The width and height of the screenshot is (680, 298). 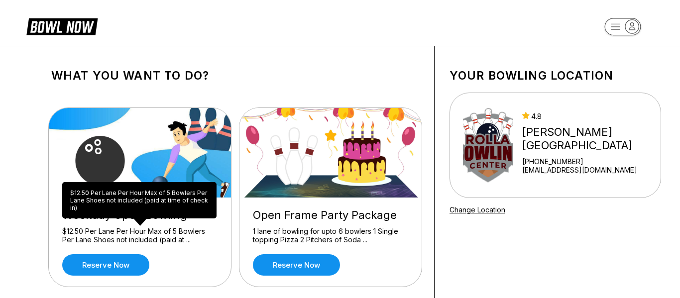 I want to click on a: Change Location, so click(x=477, y=210).